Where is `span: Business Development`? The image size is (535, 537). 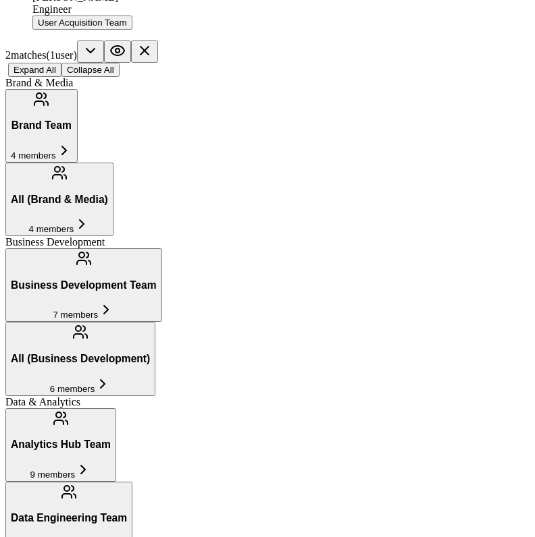
span: Business Development is located at coordinates (55, 242).